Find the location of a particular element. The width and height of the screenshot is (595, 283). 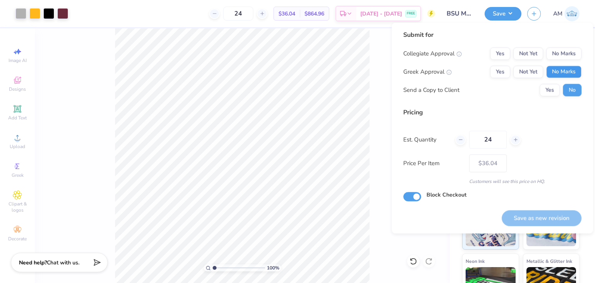

div: Send a Copy to Client is located at coordinates (431, 90).